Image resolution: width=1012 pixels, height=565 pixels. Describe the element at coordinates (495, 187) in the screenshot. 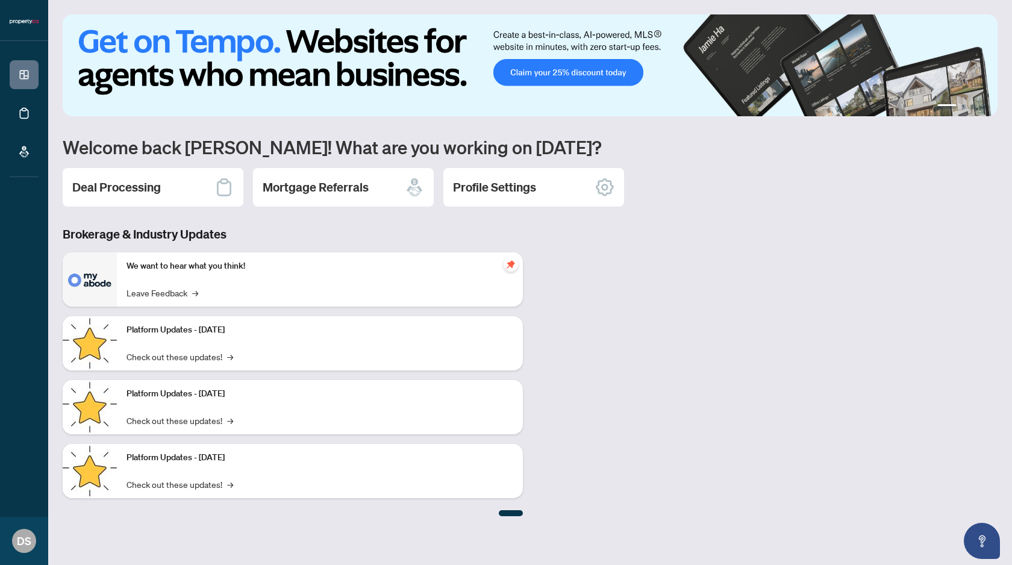

I see `h2: Profile Settings` at that location.